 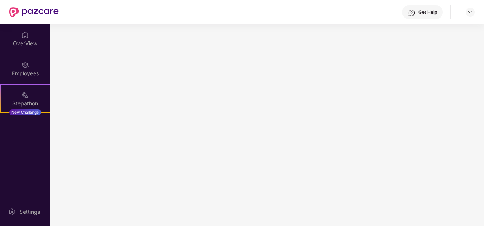 What do you see at coordinates (470, 12) in the screenshot?
I see `img: svg+xml;base64,PHN2ZyBpZD0iRHJvcGRvd24tMzJ4MzIiIHhtbG5zPSJodHRwOi8vd3d3LnczLm9yZy8yMDAwL3N2ZyIgd2...` at bounding box center [470, 12].